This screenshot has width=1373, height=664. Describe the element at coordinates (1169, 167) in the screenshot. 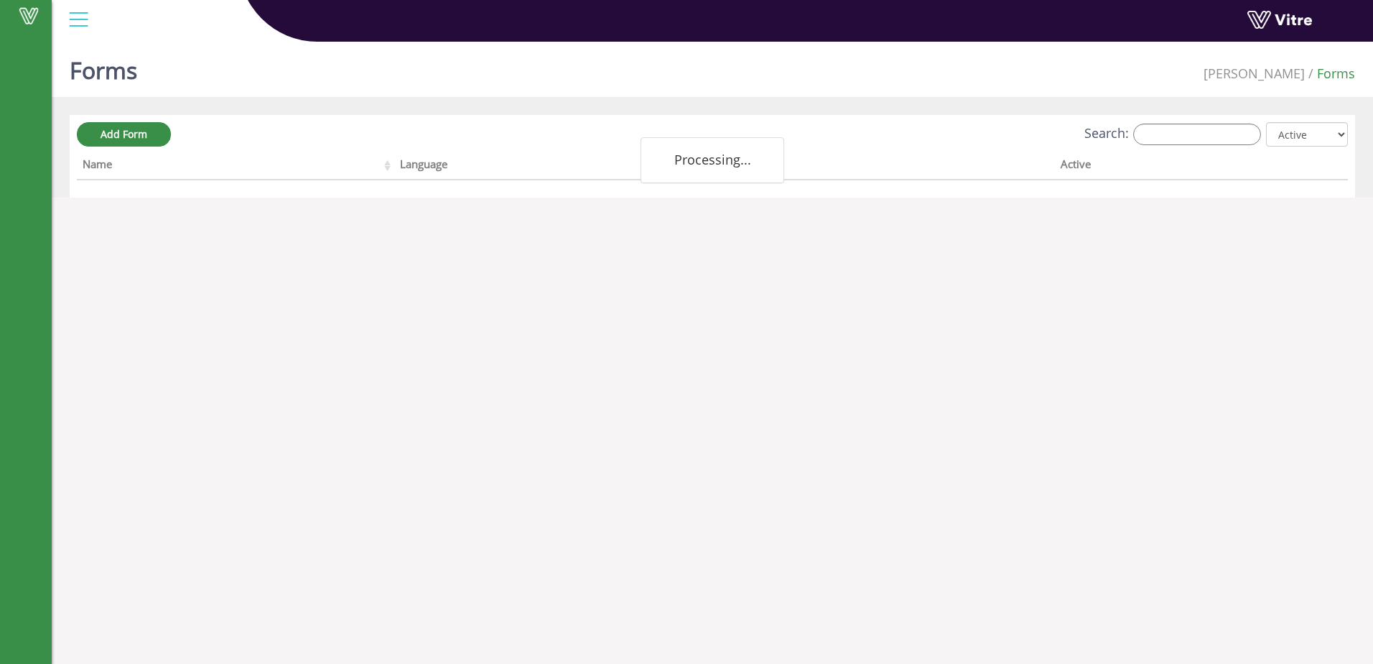

I see `th: Active` at that location.